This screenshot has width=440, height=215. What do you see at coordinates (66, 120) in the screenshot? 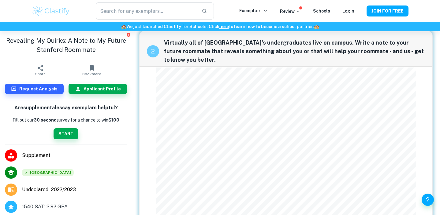
I see `p: Fill out our survey for a chance to win` at bounding box center [66, 120].